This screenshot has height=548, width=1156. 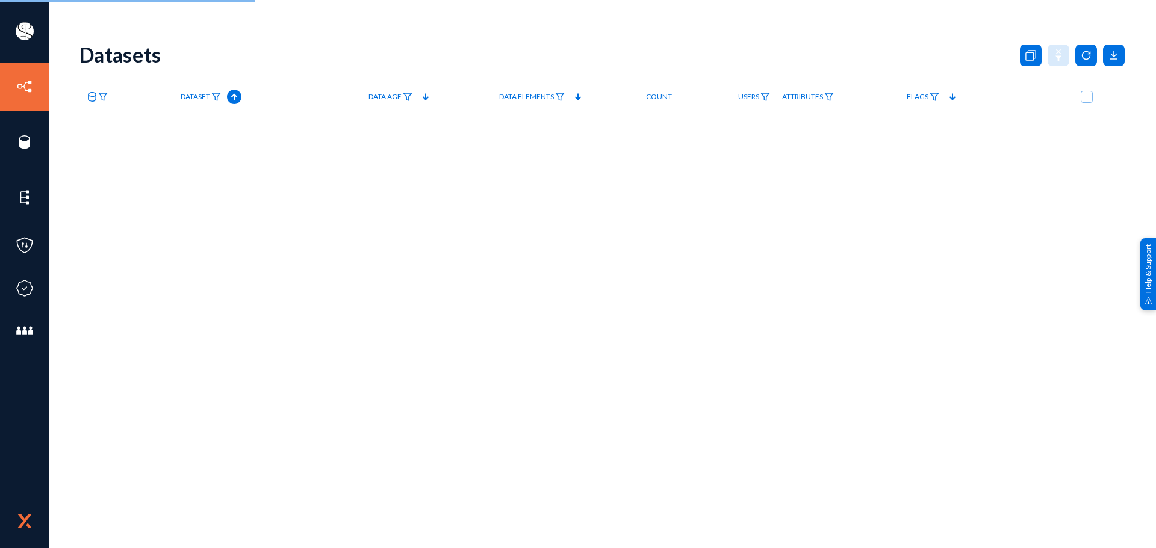 I want to click on img: help_support.svg, so click(x=1148, y=300).